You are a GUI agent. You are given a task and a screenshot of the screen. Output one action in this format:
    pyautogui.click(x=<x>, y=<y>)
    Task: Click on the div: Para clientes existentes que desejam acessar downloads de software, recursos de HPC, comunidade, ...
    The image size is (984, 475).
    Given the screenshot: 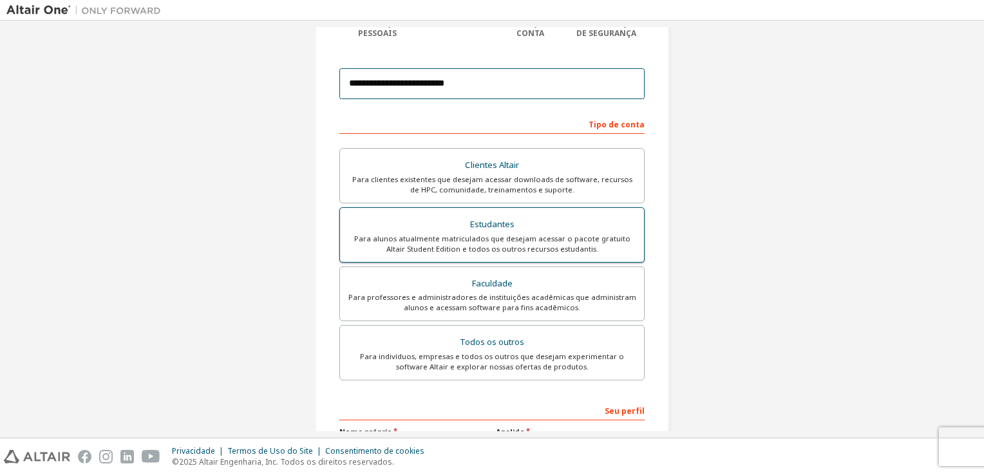 What is the action you would take?
    pyautogui.click(x=492, y=185)
    